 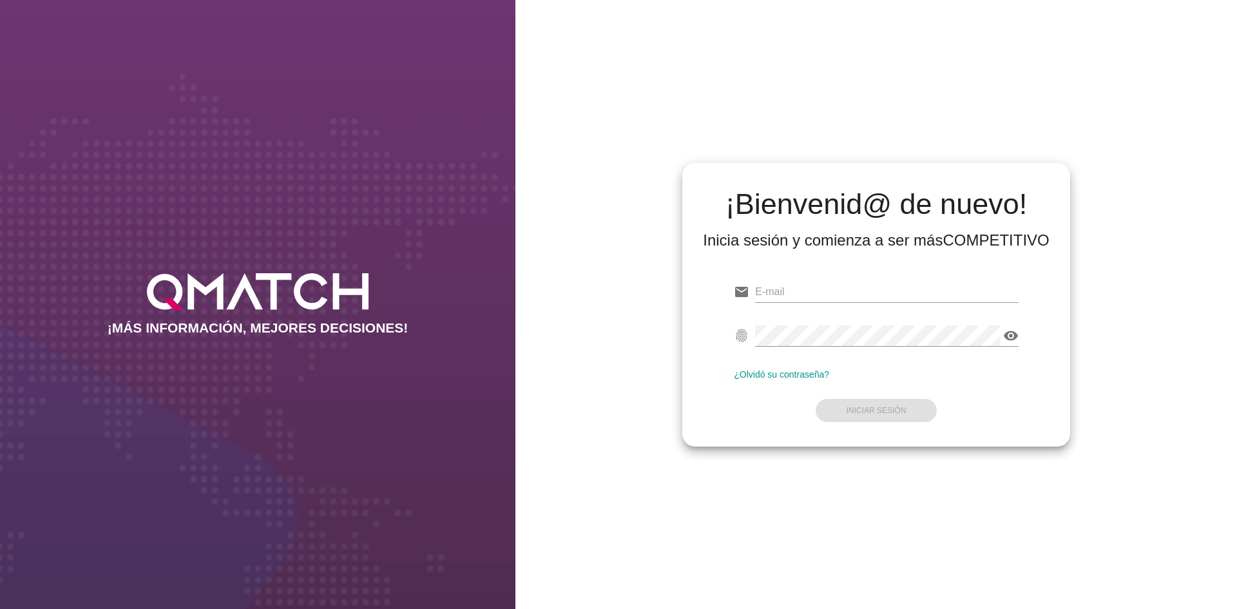 What do you see at coordinates (887, 292) in the screenshot?
I see `input: E-mail` at bounding box center [887, 292].